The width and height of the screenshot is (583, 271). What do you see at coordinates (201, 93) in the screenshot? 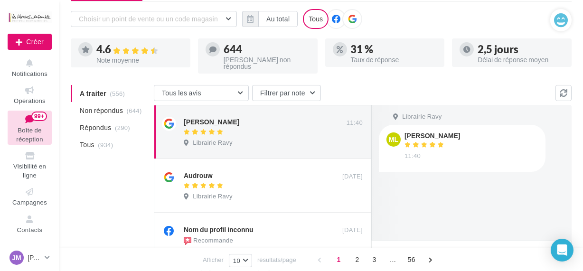
I see `button: Tous les avis` at bounding box center [201, 93].